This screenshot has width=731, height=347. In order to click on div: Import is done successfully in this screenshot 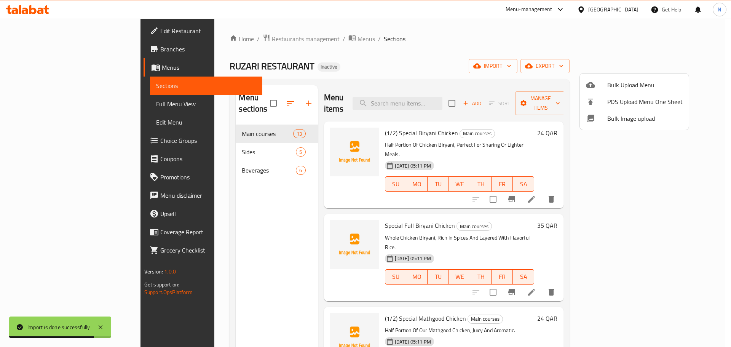, I will do `click(59, 327)`.